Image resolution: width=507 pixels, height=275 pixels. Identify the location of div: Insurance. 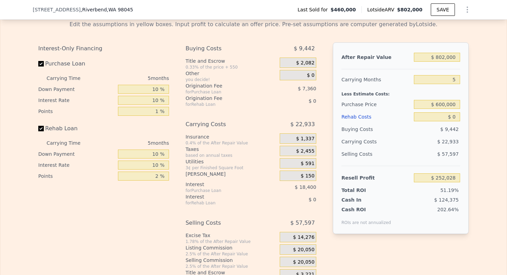
(231, 137).